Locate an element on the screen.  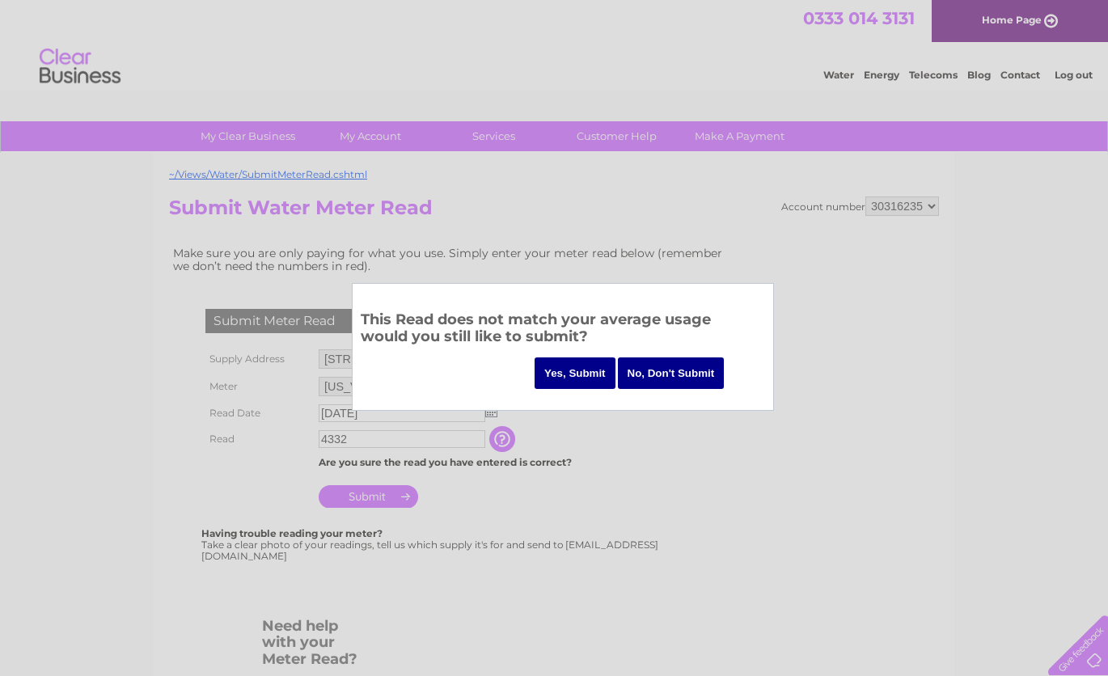
a: Log out is located at coordinates (1073, 74).